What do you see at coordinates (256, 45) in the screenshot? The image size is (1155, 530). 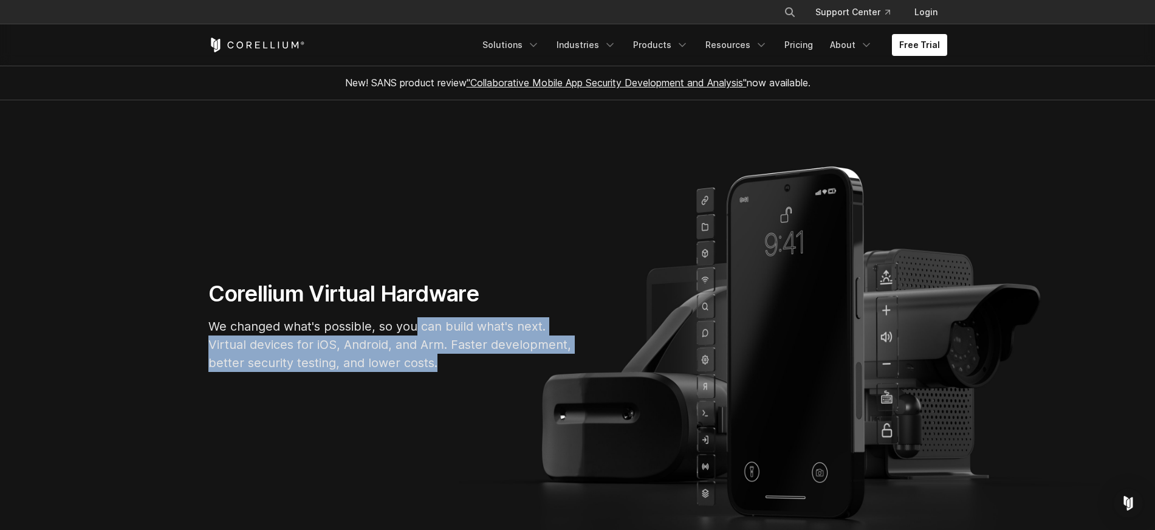 I see `a: Corellium Home` at bounding box center [256, 45].